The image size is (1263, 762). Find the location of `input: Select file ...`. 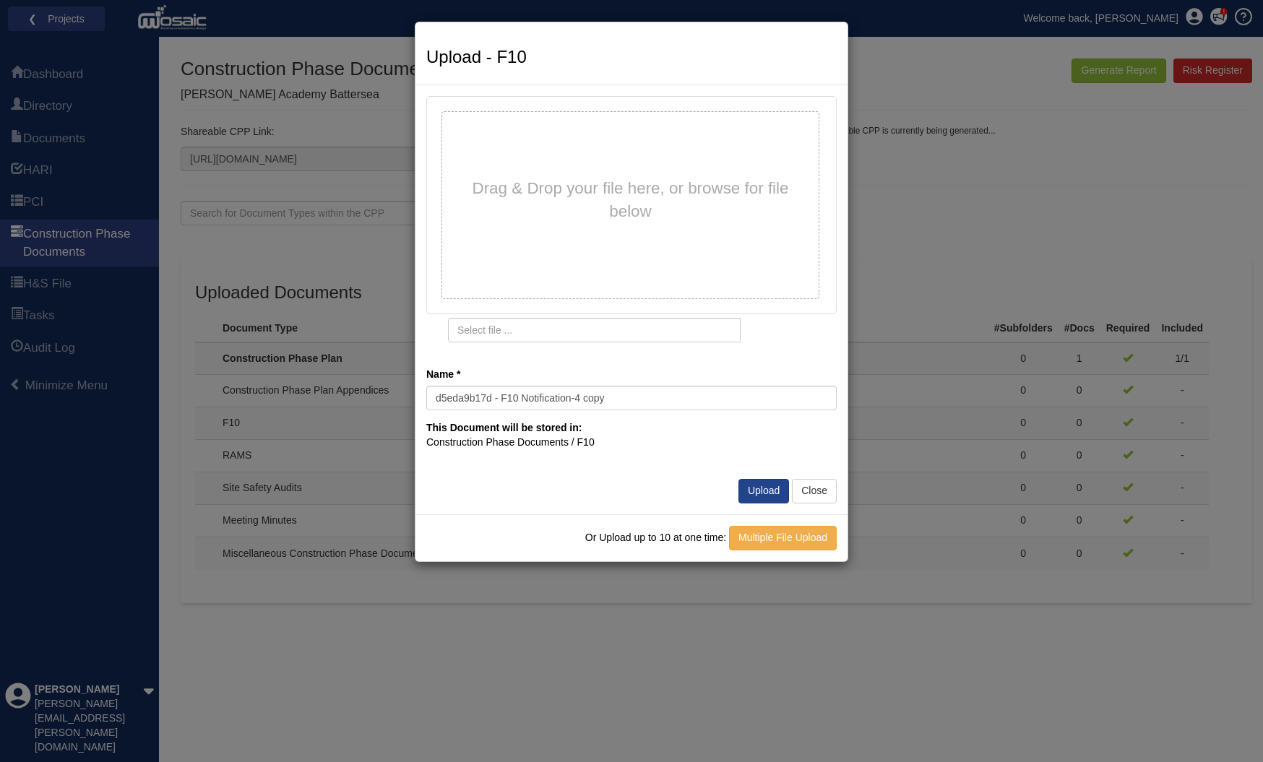

input: Select file ... is located at coordinates (594, 330).